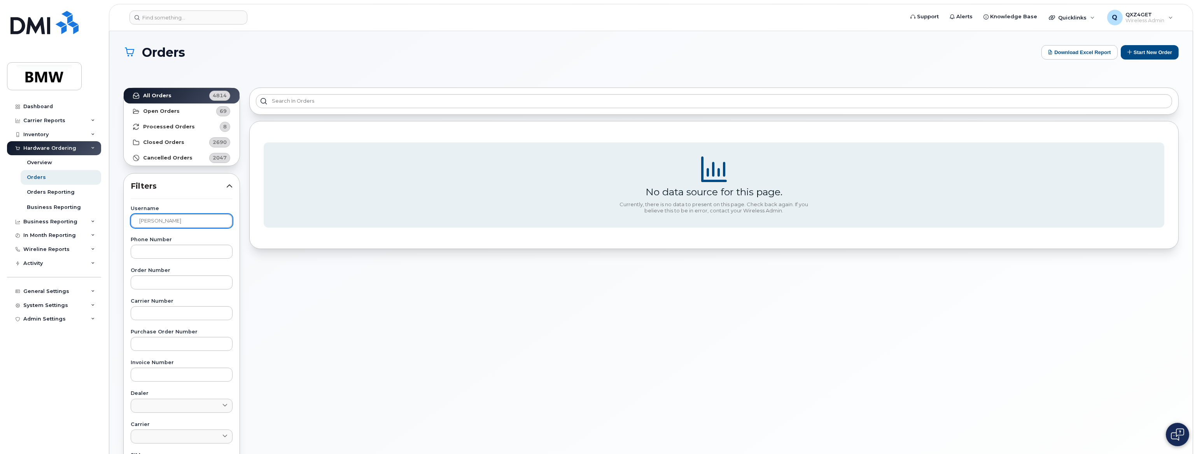 Image resolution: width=1197 pixels, height=454 pixels. I want to click on input: Search in orders, so click(714, 101).